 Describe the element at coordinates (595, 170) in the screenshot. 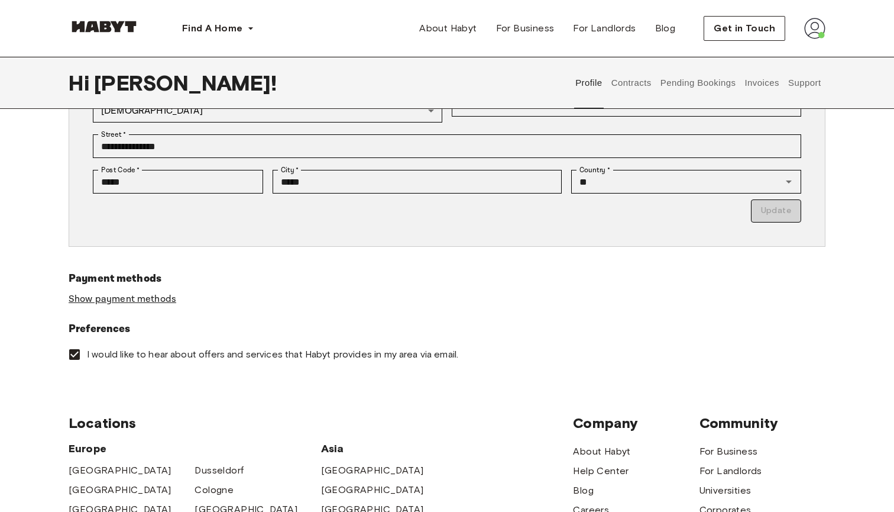

I see `label: Country` at that location.